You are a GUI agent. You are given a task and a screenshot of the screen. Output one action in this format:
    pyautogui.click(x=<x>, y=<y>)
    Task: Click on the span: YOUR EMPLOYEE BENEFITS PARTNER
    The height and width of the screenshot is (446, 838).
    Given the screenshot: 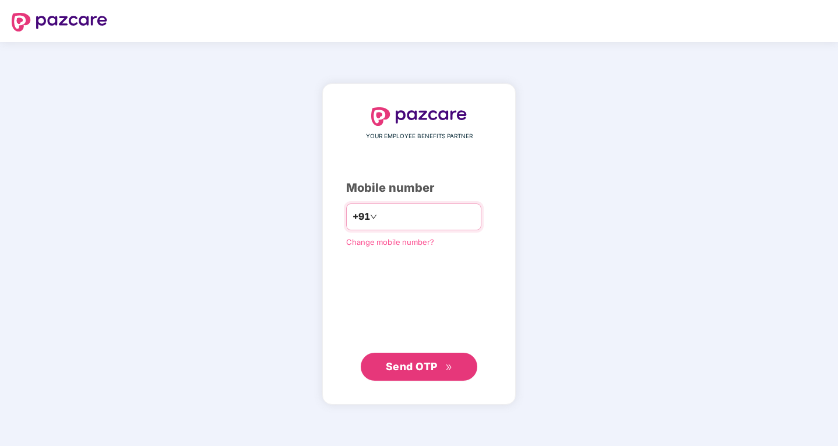 What is the action you would take?
    pyautogui.click(x=419, y=136)
    